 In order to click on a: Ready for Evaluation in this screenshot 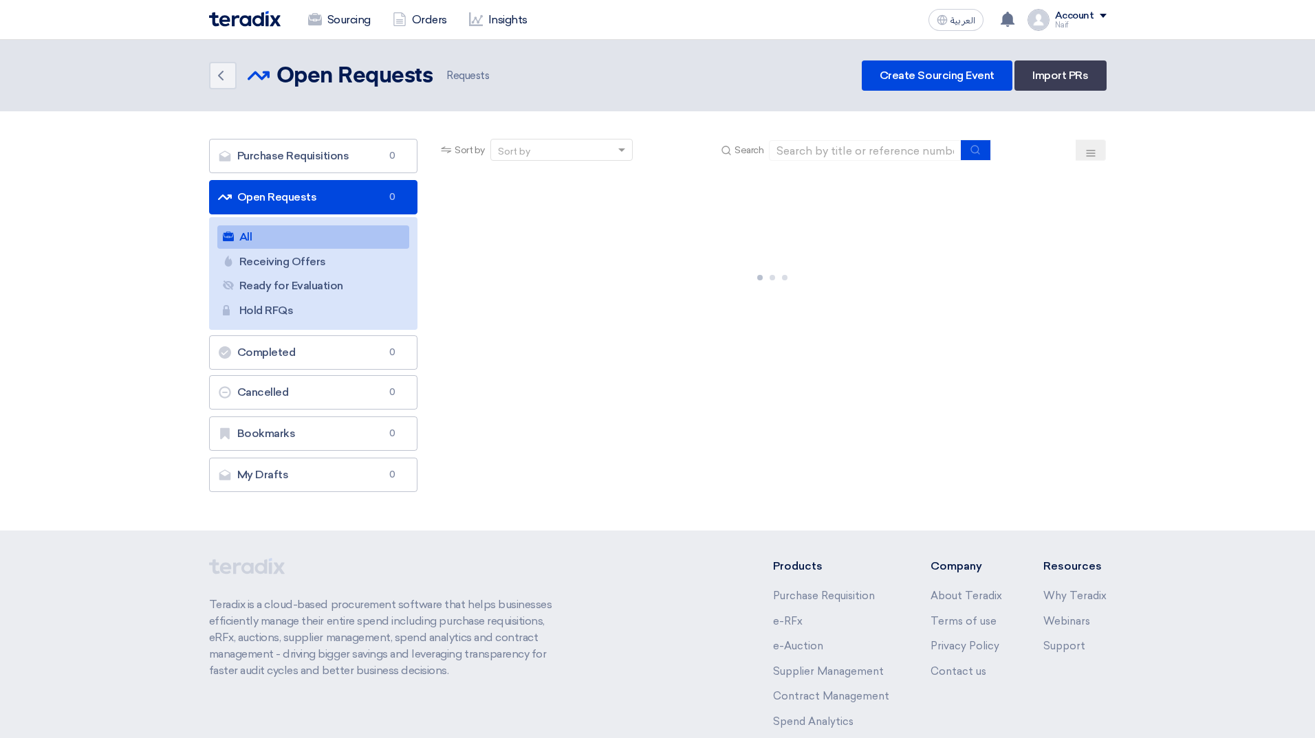, I will do `click(314, 286)`.